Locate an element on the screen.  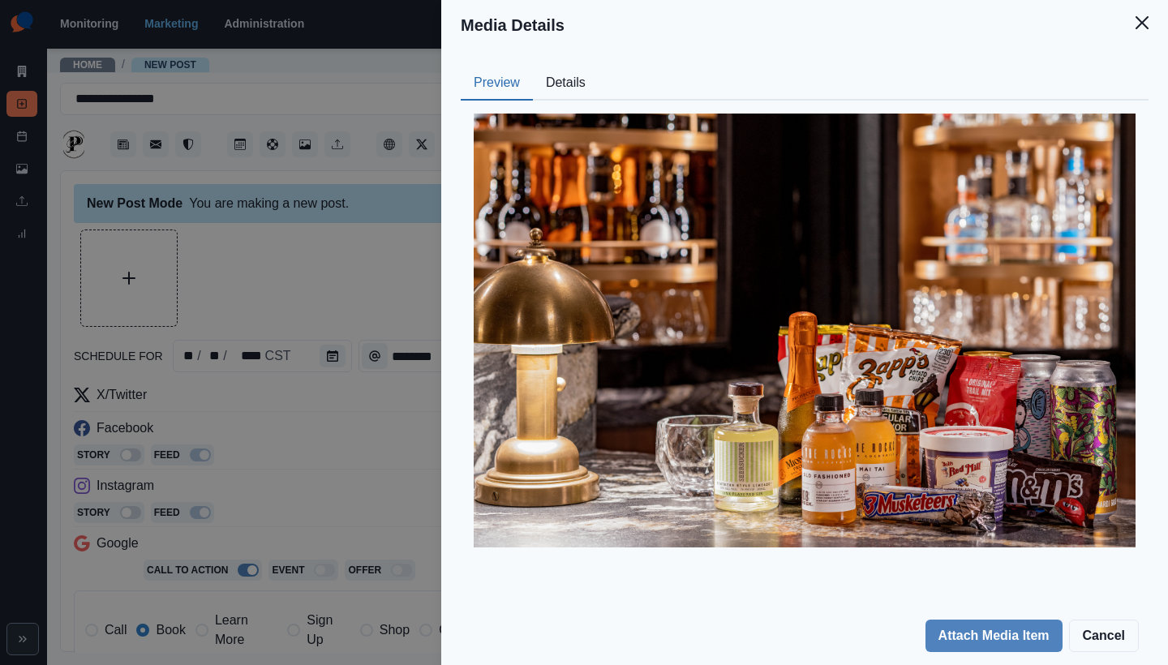
button: Attach Media Item is located at coordinates (994, 636).